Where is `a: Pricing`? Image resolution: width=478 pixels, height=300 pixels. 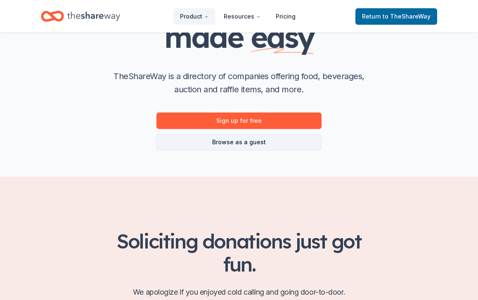
a: Pricing is located at coordinates (286, 17).